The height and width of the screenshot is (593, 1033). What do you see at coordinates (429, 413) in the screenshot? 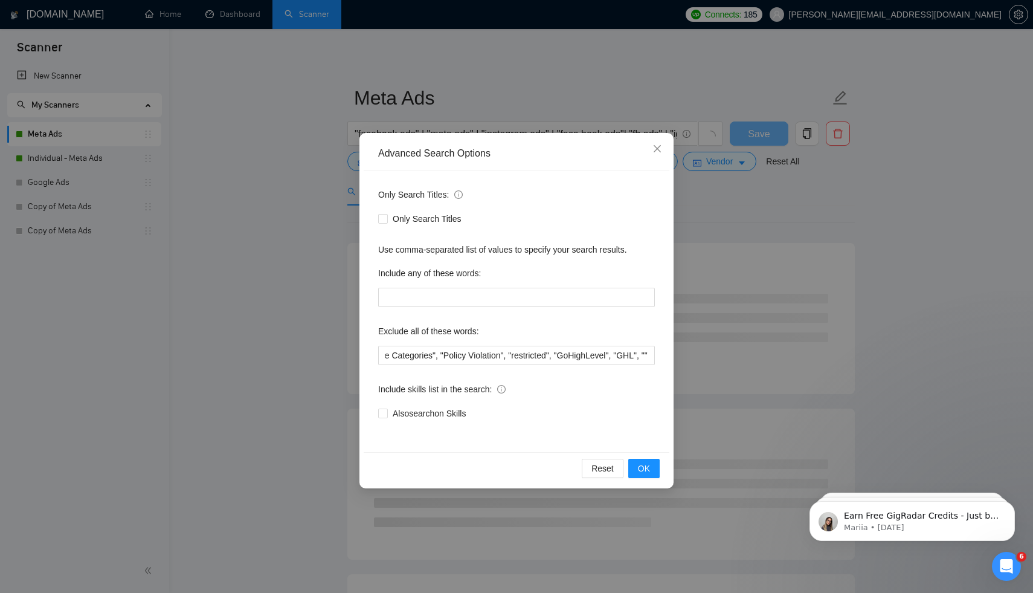
I see `span: Also search on Skills` at bounding box center [429, 413].